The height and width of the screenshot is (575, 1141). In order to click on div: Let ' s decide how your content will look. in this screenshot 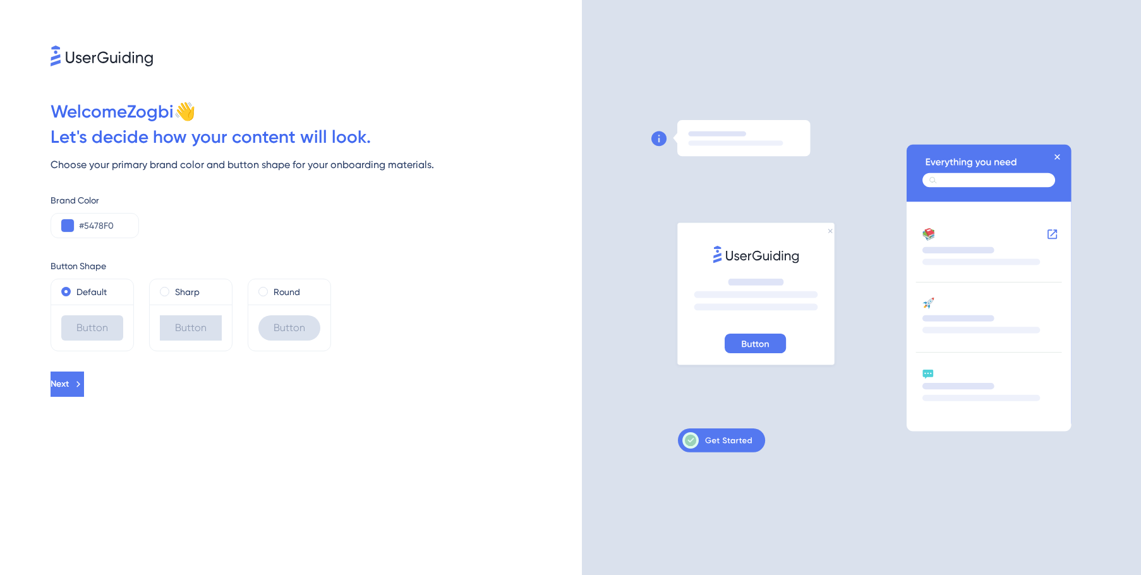, I will do `click(316, 137)`.